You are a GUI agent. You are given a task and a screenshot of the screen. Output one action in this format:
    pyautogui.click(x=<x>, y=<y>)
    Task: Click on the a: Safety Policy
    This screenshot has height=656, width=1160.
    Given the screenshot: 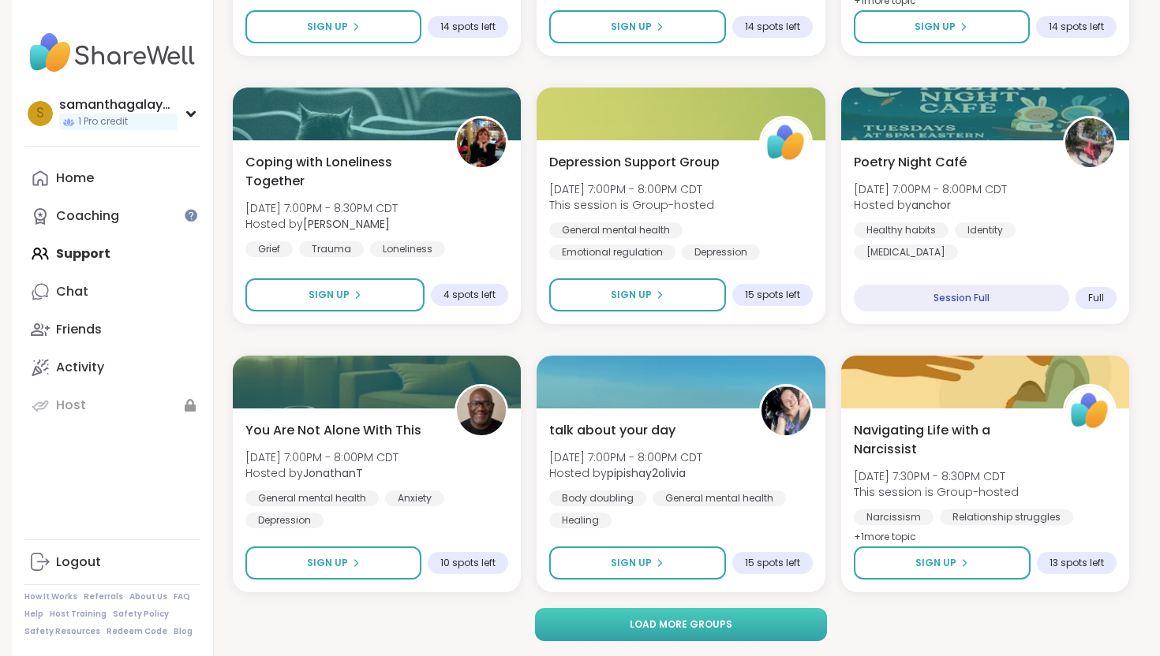 What is the action you would take?
    pyautogui.click(x=140, y=615)
    